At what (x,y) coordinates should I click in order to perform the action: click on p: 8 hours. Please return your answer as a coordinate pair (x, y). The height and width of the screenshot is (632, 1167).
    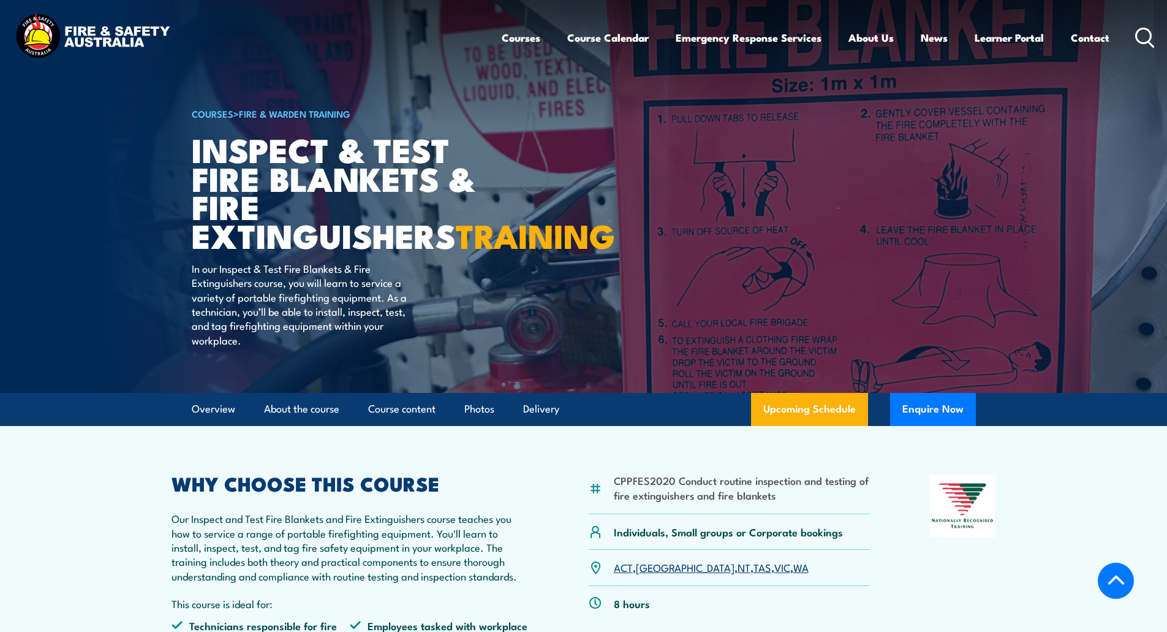
    Looking at the image, I should click on (632, 603).